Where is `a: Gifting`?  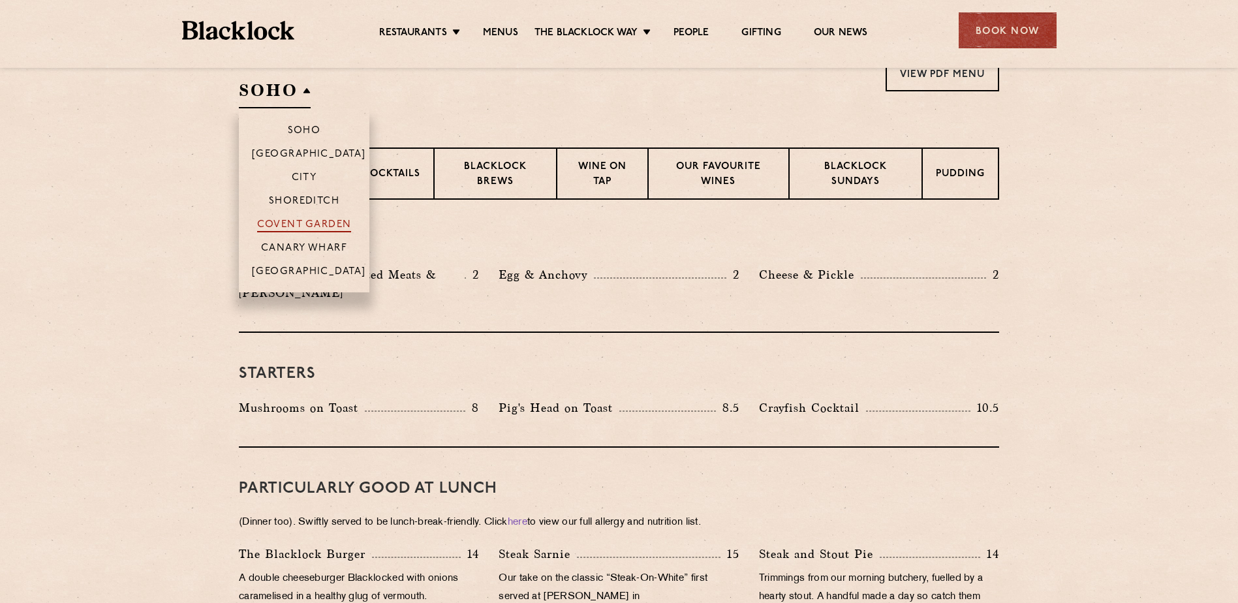
a: Gifting is located at coordinates (761, 34).